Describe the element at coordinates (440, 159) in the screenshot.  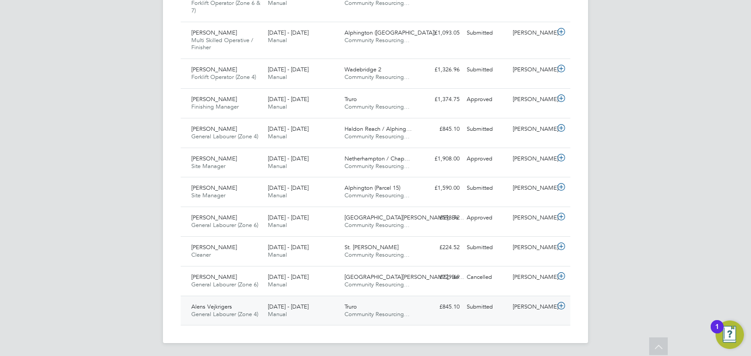
I see `div: £1,908.00` at that location.